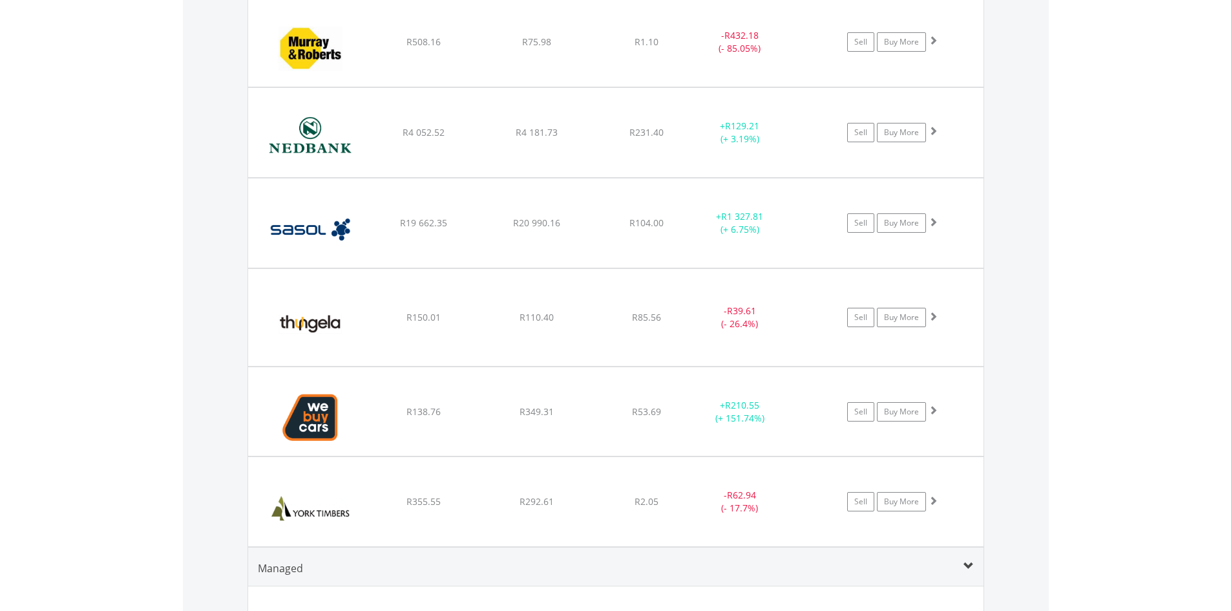  Describe the element at coordinates (740, 317) in the screenshot. I see `div: - (- 26.4%)` at that location.